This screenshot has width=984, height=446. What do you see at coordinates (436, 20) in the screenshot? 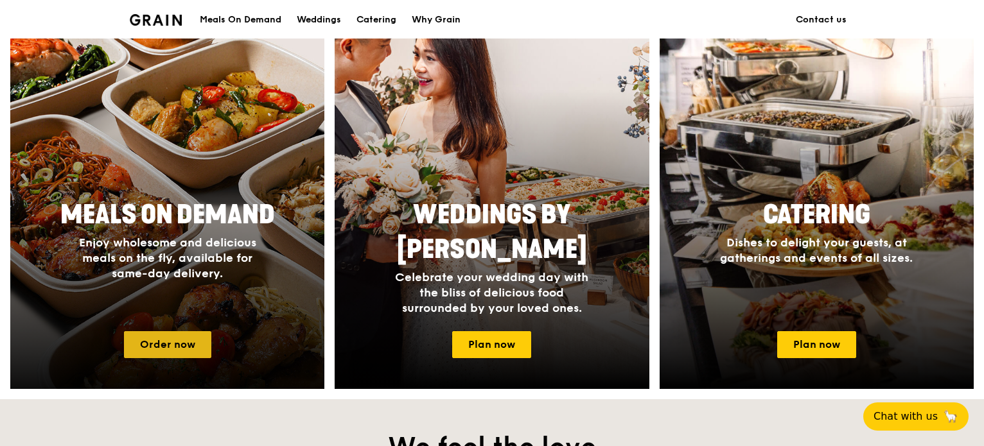
I see `a: Why Grain` at bounding box center [436, 20].